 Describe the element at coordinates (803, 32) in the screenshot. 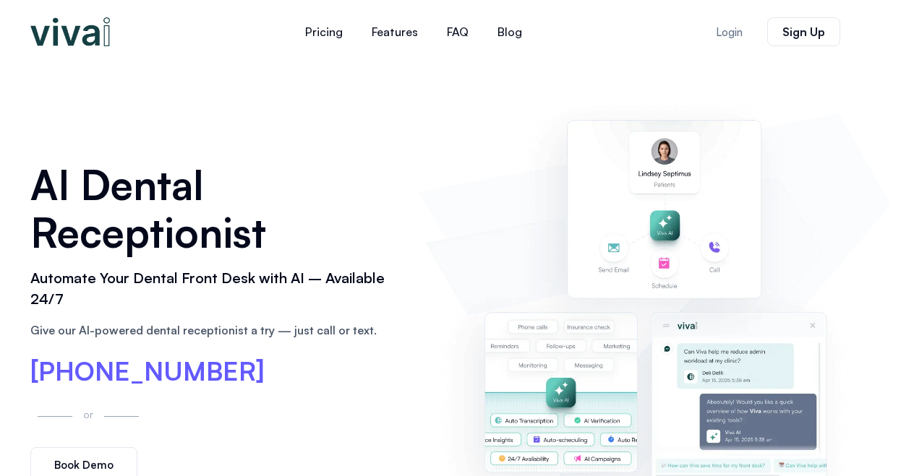

I see `a: Sign Up` at that location.